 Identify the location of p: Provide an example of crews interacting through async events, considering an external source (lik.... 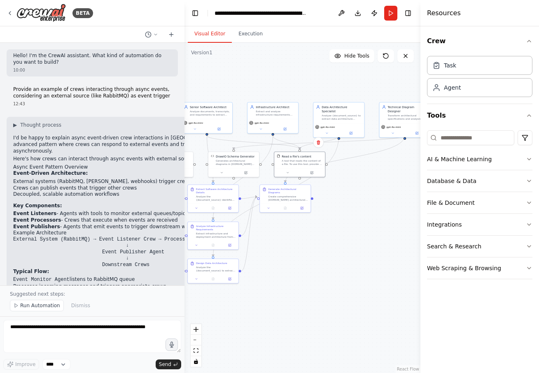
(92, 93).